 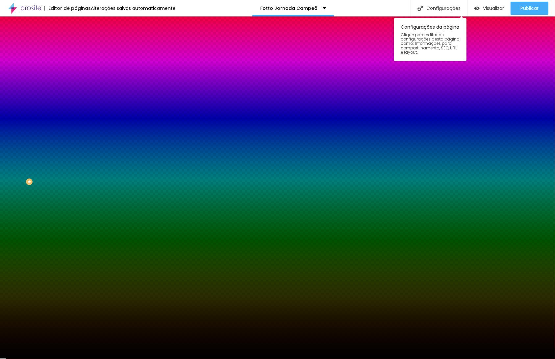 I want to click on div: Editor de páginas, so click(x=68, y=8).